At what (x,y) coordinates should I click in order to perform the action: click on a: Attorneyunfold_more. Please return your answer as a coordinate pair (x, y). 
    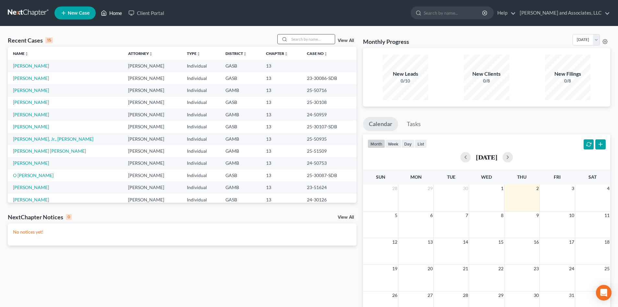
    Looking at the image, I should click on (141, 53).